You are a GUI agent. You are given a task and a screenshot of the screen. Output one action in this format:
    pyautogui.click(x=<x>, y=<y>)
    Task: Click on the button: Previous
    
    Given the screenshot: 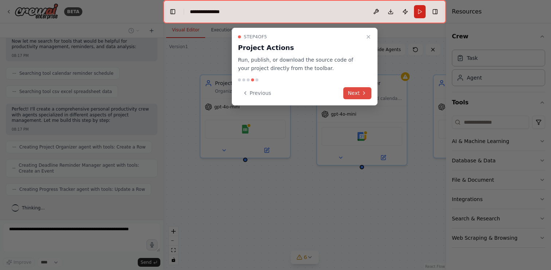 What is the action you would take?
    pyautogui.click(x=256, y=93)
    